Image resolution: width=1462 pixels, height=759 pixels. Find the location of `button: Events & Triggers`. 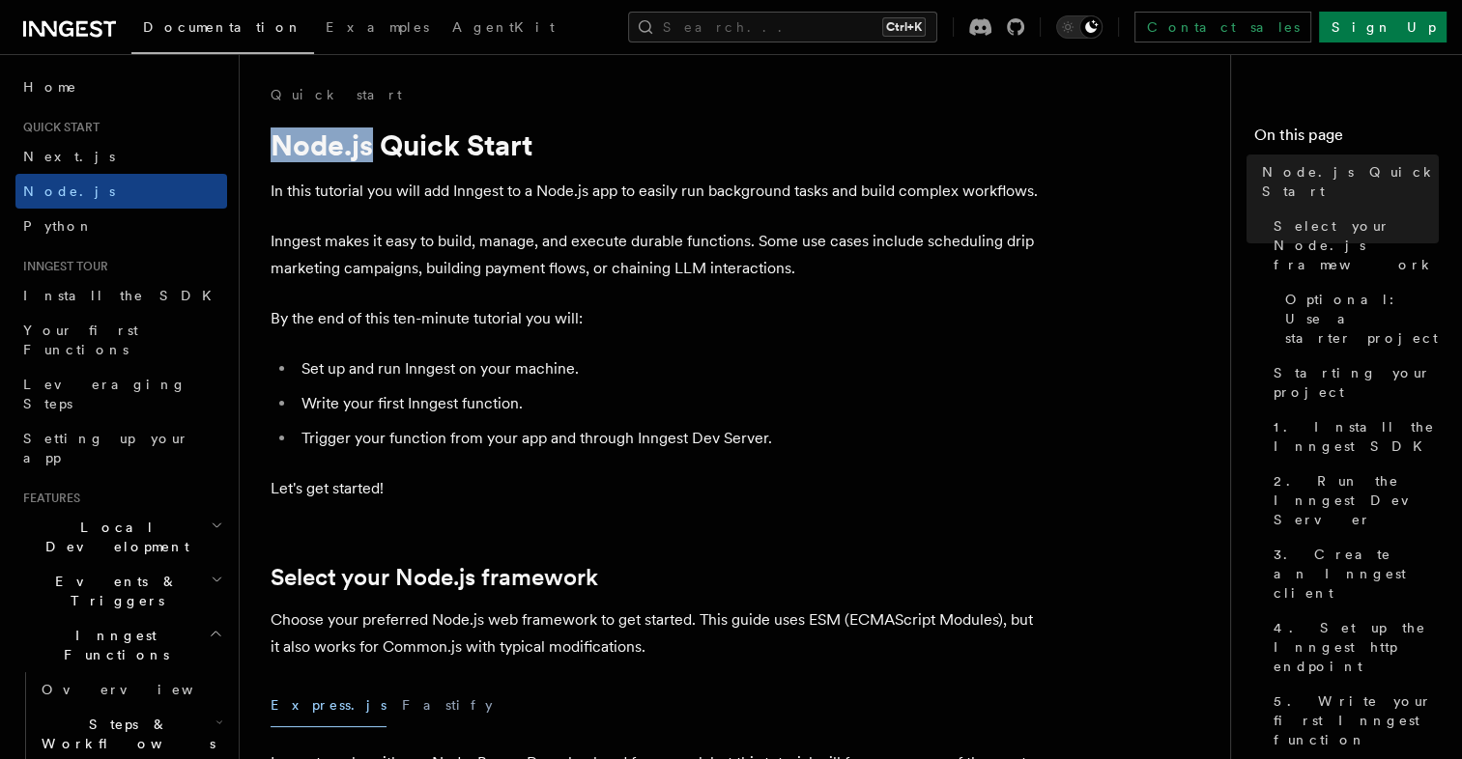

button: Events & Triggers is located at coordinates (121, 591).